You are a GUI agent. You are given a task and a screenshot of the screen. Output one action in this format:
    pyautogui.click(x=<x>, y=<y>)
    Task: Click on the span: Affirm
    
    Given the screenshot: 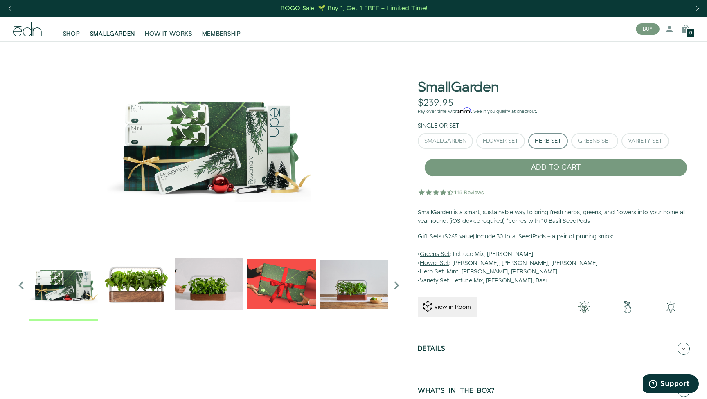 What is the action you would take?
    pyautogui.click(x=464, y=111)
    